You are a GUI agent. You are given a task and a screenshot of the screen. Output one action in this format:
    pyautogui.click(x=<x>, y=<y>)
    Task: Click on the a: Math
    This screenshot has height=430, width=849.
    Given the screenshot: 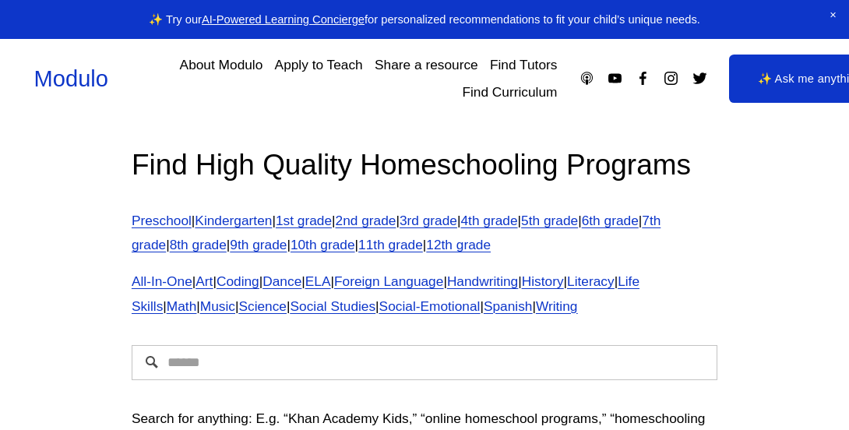 What is the action you would take?
    pyautogui.click(x=181, y=306)
    